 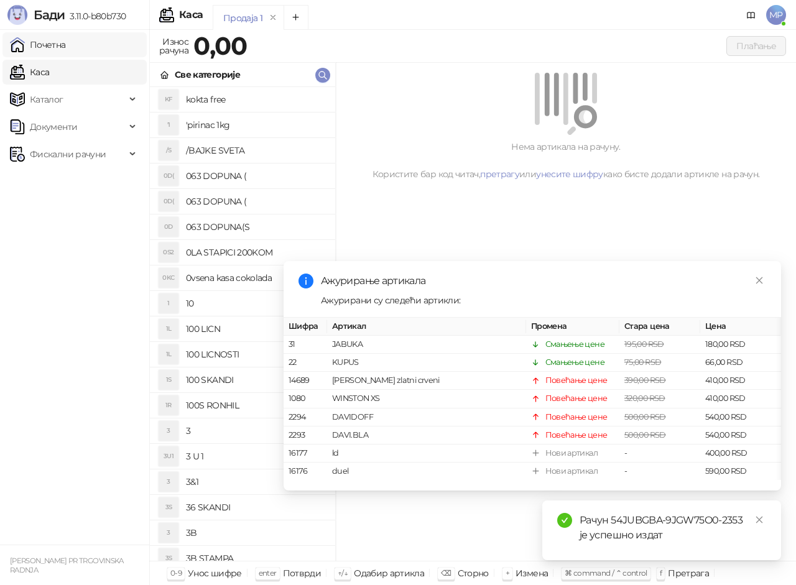 What do you see at coordinates (499, 174) in the screenshot?
I see `a: претрагу` at bounding box center [499, 174].